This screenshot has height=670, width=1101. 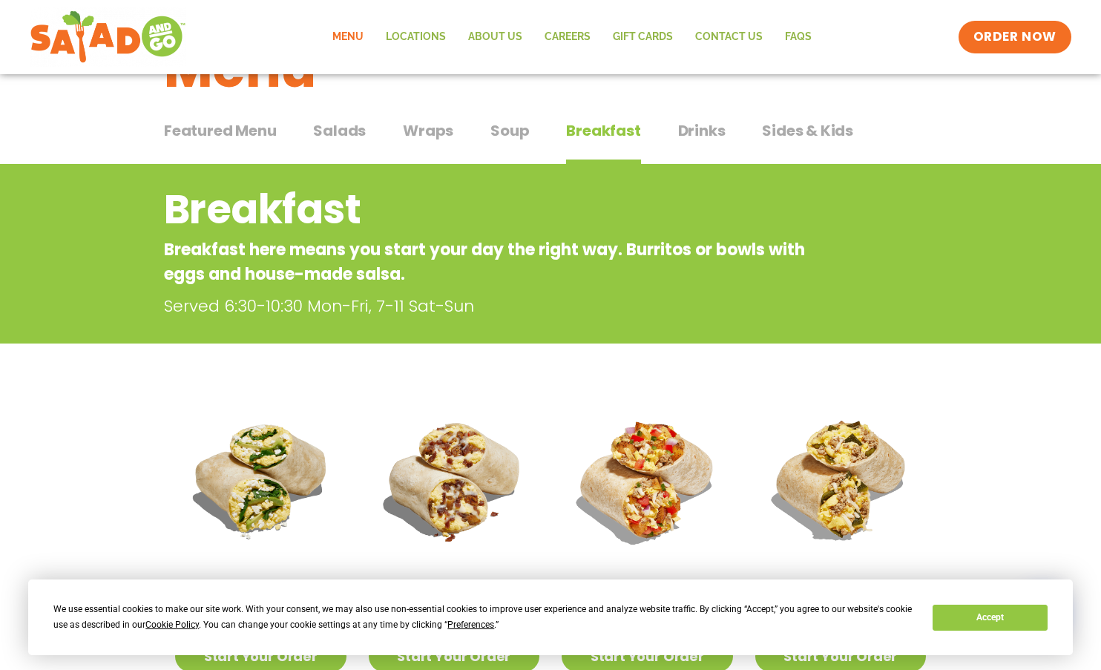 What do you see at coordinates (260, 479) in the screenshot?
I see `img: Product photo for Mediterranean Breakfast Burrito` at bounding box center [260, 479].